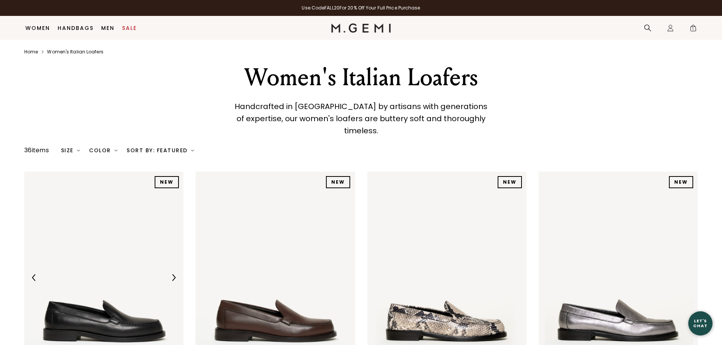  I want to click on div: Sort By: Featured, so click(160, 151).